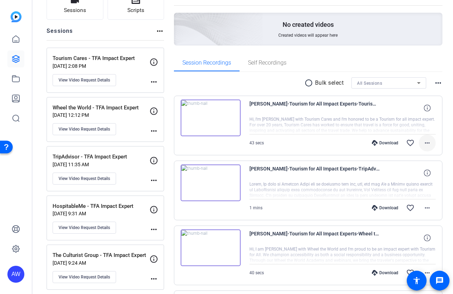 Image resolution: width=453 pixels, height=294 pixels. What do you see at coordinates (60, 34) in the screenshot?
I see `h2: Sessions` at bounding box center [60, 34].